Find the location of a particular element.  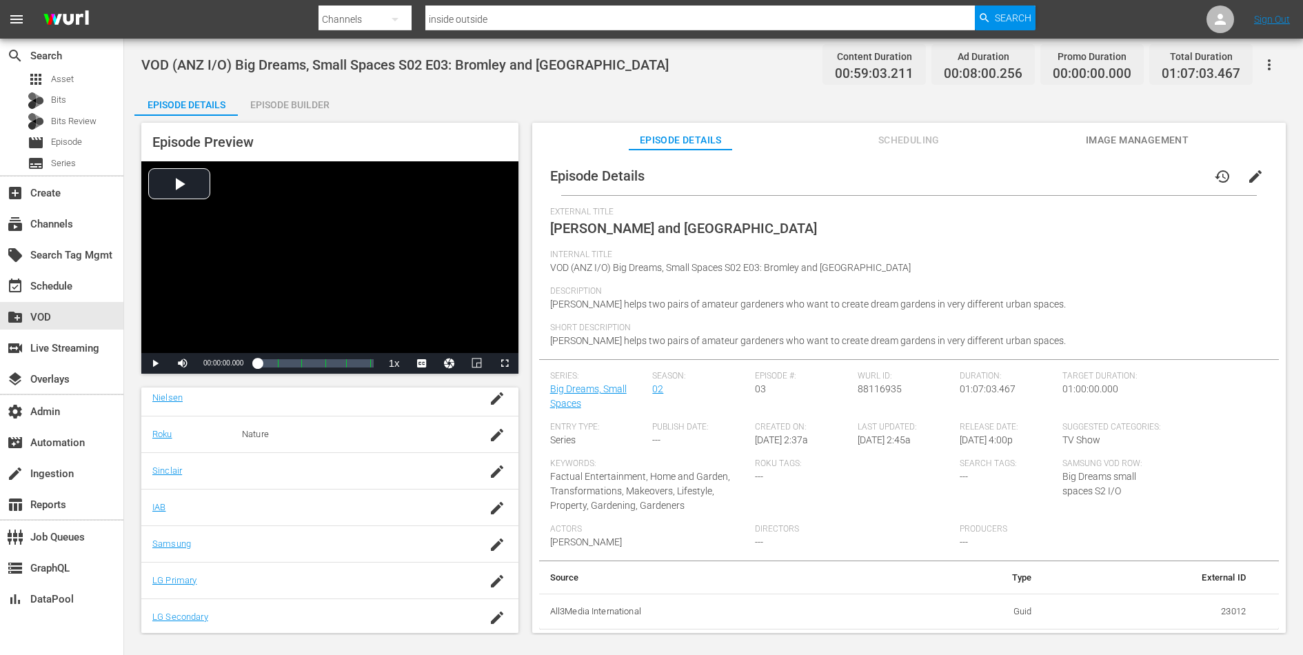

span: TV Show is located at coordinates (1081, 440).